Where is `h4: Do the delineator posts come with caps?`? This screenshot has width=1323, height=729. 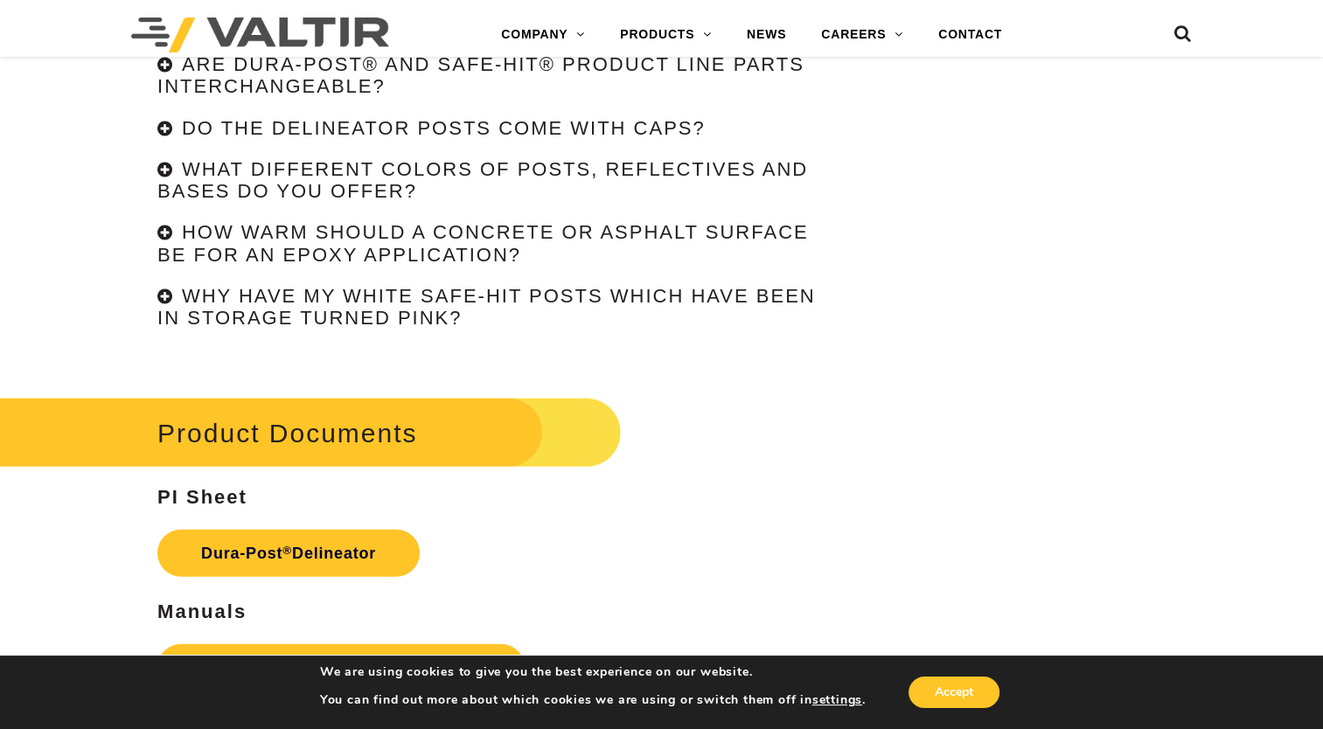
h4: Do the delineator posts come with caps? is located at coordinates (443, 128).